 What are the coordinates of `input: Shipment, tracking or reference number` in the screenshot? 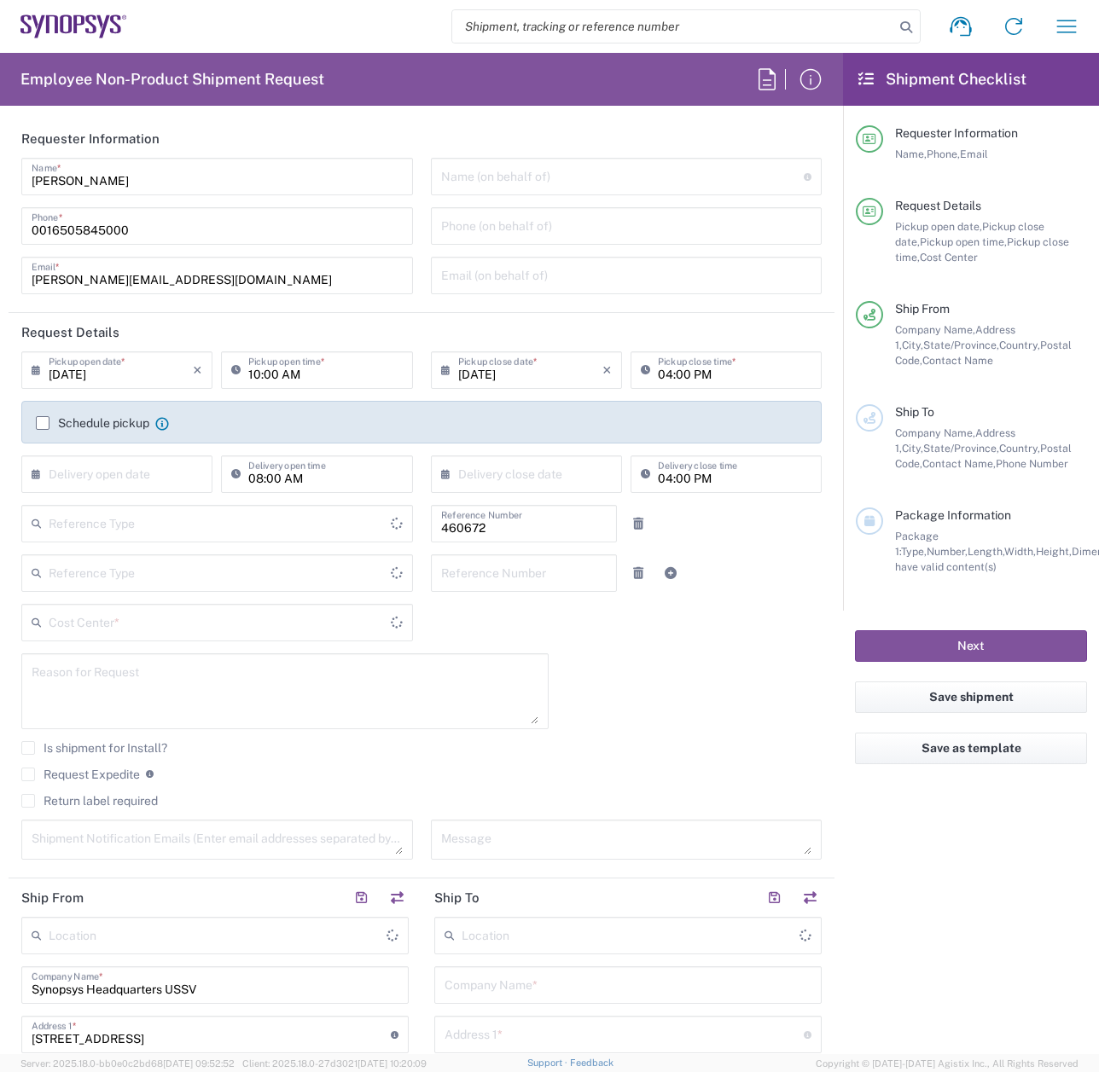 It's located at (673, 26).